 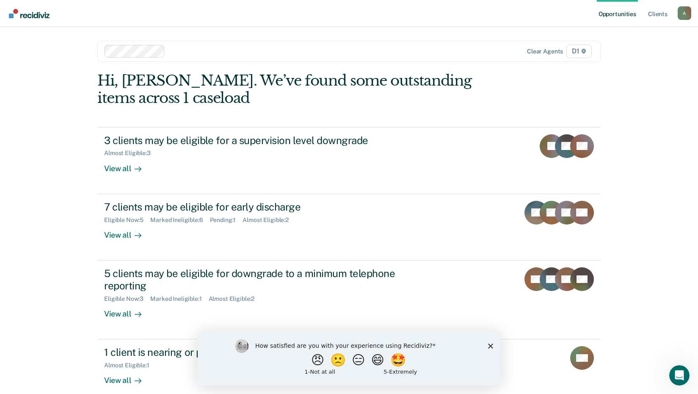 What do you see at coordinates (253, 207) in the screenshot?
I see `div: 7 clients may be eligible for early discharge` at bounding box center [253, 207].